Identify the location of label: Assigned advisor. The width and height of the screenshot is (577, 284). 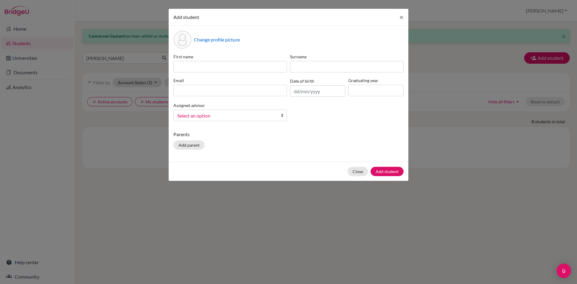
(189, 105).